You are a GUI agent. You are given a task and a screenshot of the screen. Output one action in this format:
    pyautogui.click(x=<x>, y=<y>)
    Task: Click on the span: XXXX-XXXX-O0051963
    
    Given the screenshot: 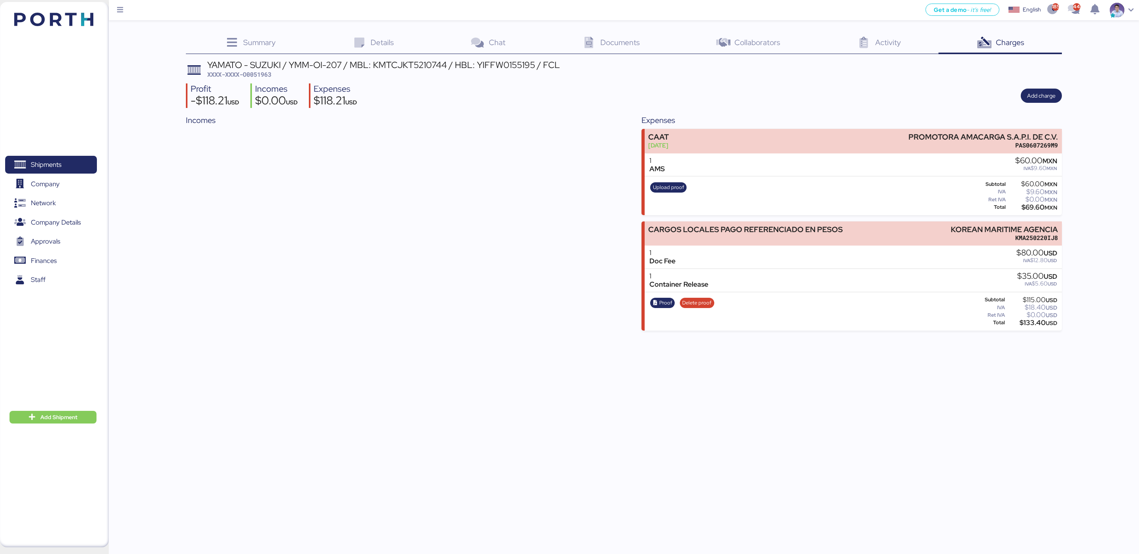 What is the action you would take?
    pyautogui.click(x=239, y=74)
    